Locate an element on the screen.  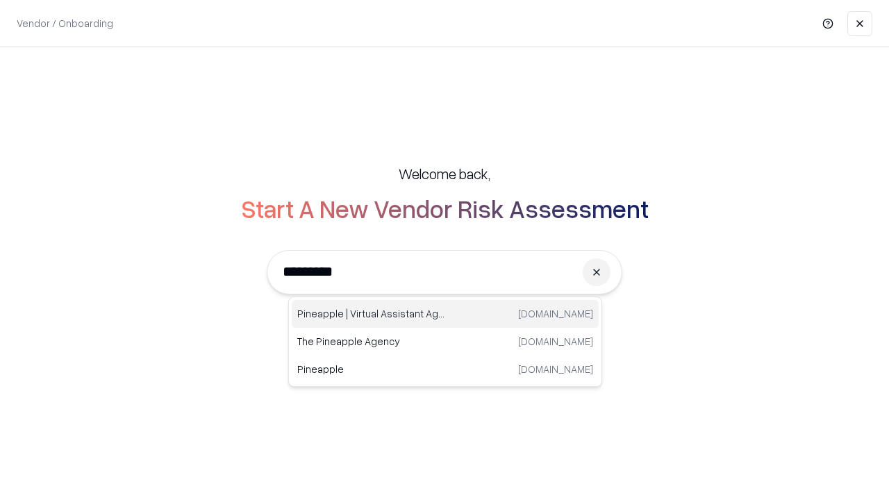
div: Suggestions is located at coordinates (445, 342).